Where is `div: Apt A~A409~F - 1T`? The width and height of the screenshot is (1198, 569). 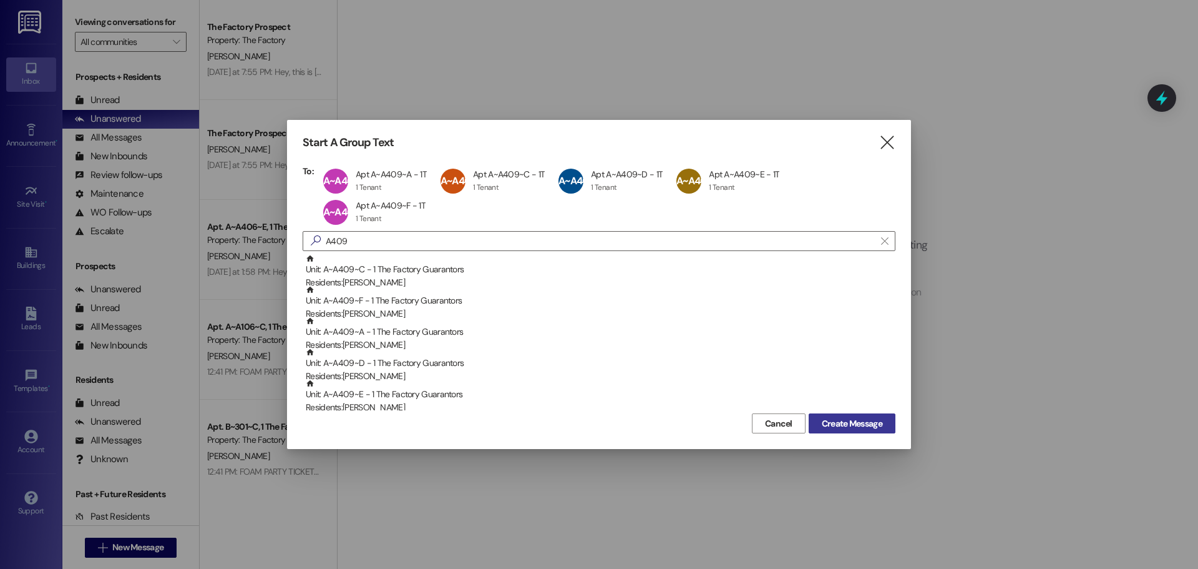 div: Apt A~A409~F - 1T is located at coordinates (391, 205).